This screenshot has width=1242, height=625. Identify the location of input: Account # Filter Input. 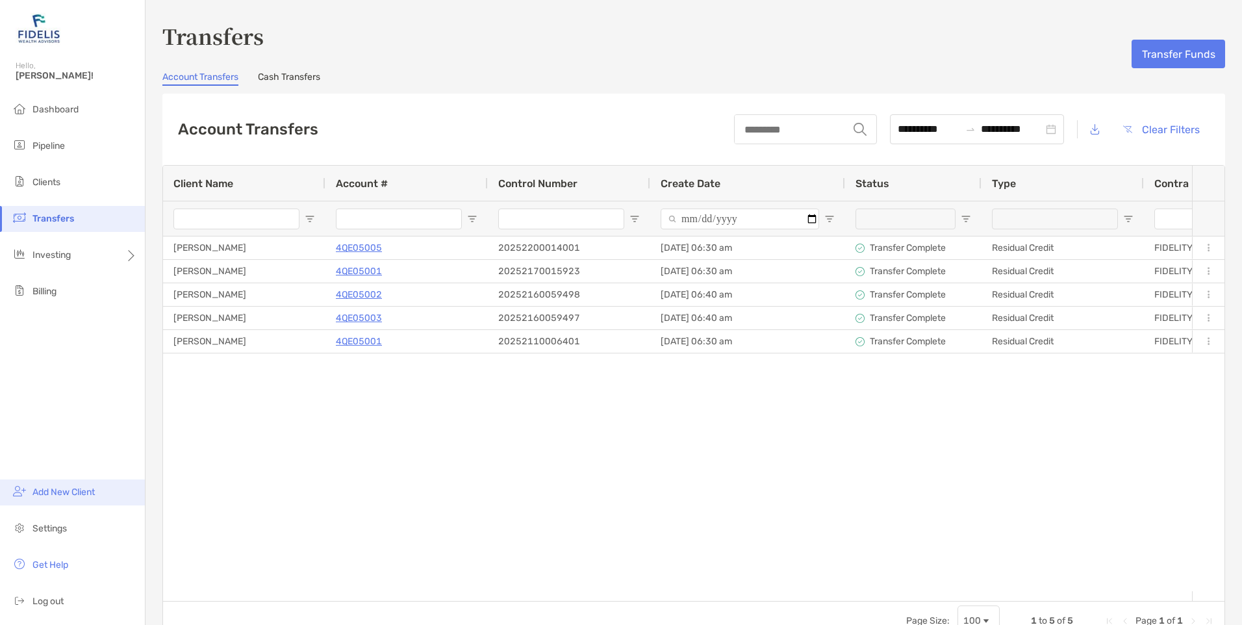
(399, 219).